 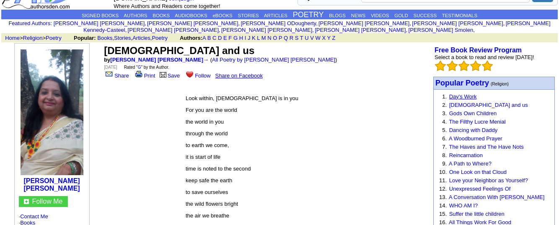 I want to click on a: VIDEOS, so click(x=380, y=16).